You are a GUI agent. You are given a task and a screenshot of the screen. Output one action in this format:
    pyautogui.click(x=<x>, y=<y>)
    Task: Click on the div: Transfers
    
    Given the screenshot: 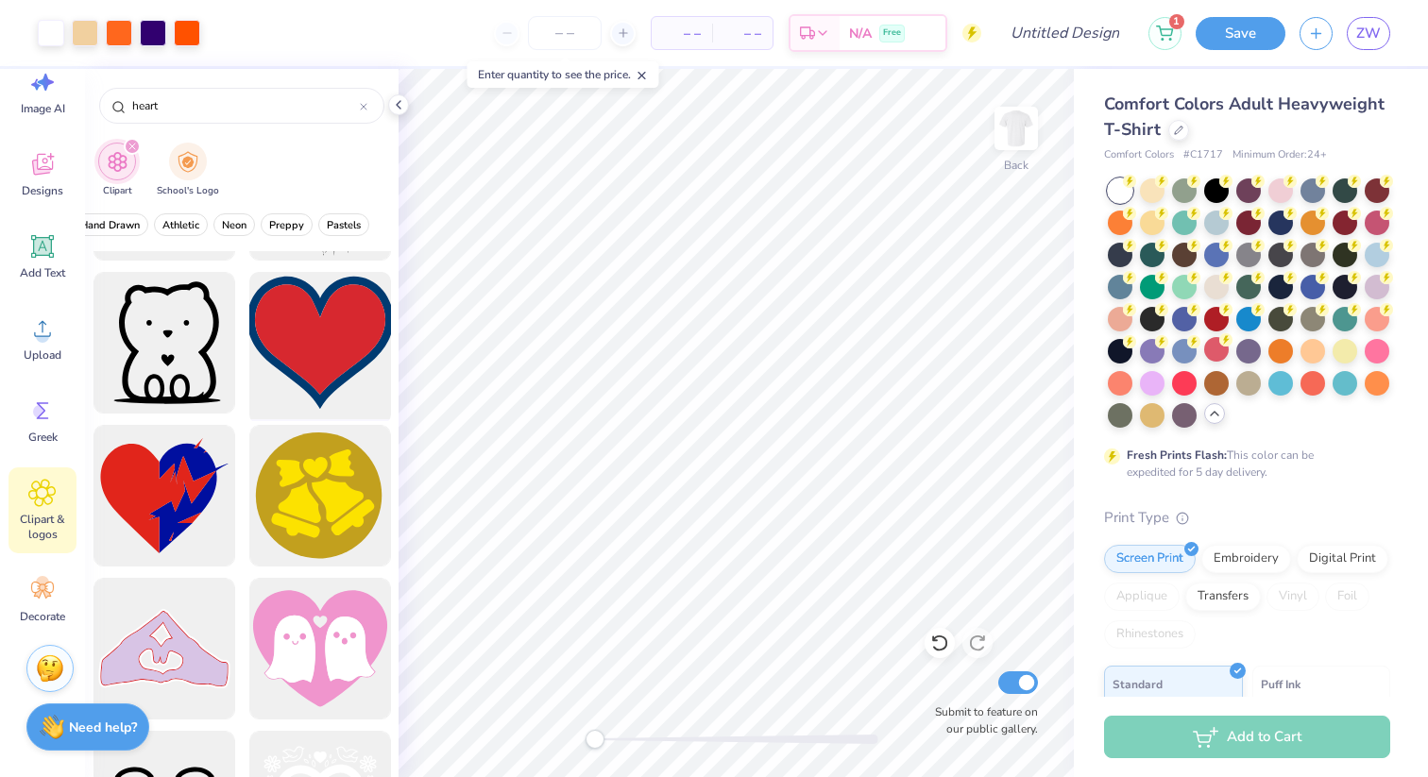 What is the action you would take?
    pyautogui.click(x=1223, y=597)
    